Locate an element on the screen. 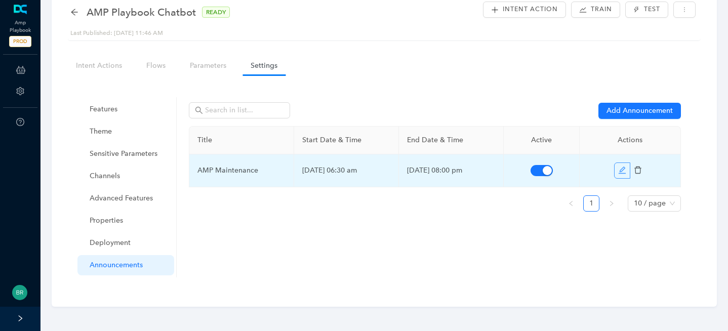 This screenshot has width=728, height=331. span: AMP Playbook Chatbot is located at coordinates (141, 12).